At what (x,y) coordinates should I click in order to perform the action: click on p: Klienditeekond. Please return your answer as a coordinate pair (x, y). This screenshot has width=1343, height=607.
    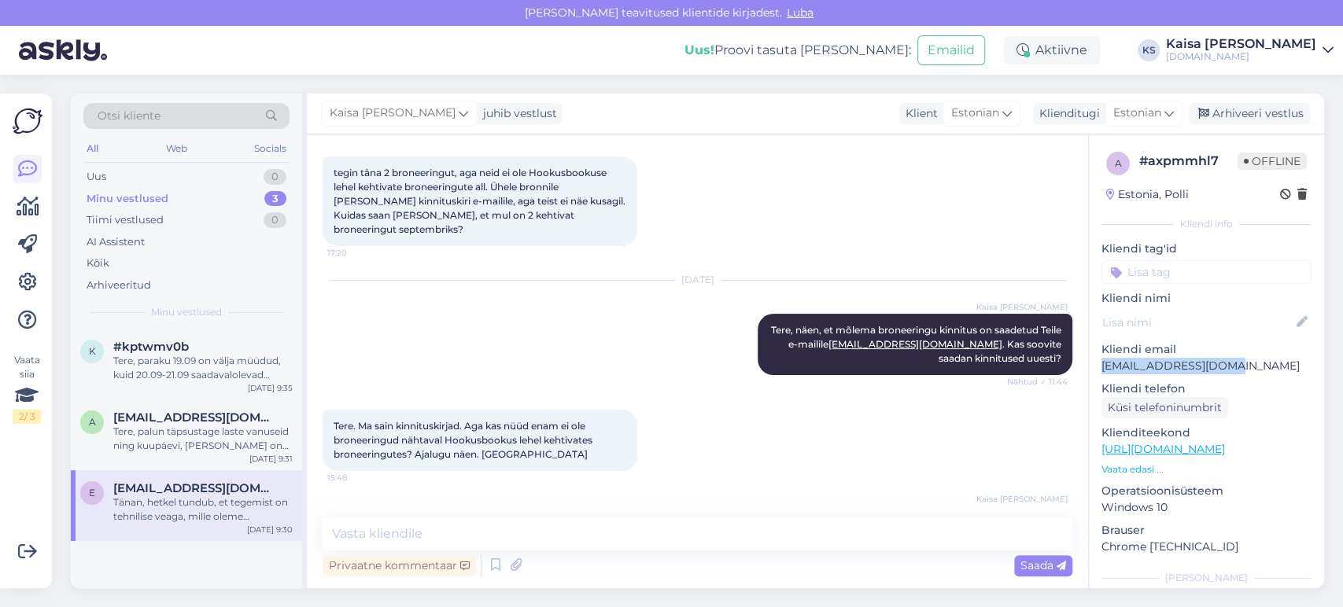
    Looking at the image, I should click on (1206, 433).